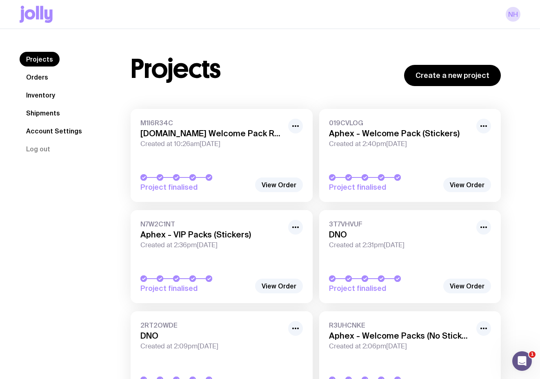  What do you see at coordinates (401, 123) in the screenshot?
I see `span: 019CVLOG` at bounding box center [401, 123].